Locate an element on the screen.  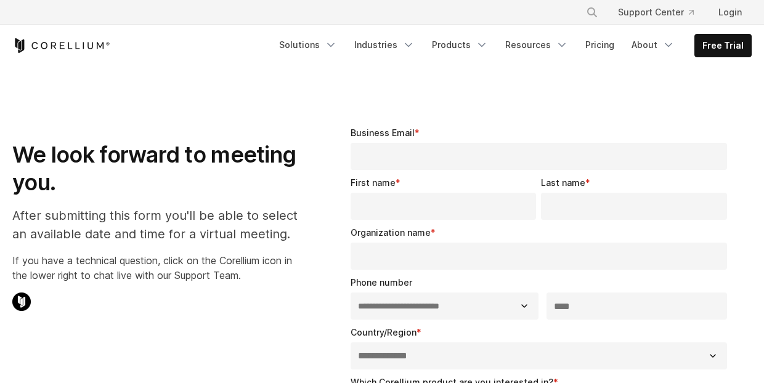
a: Login is located at coordinates (730, 12).